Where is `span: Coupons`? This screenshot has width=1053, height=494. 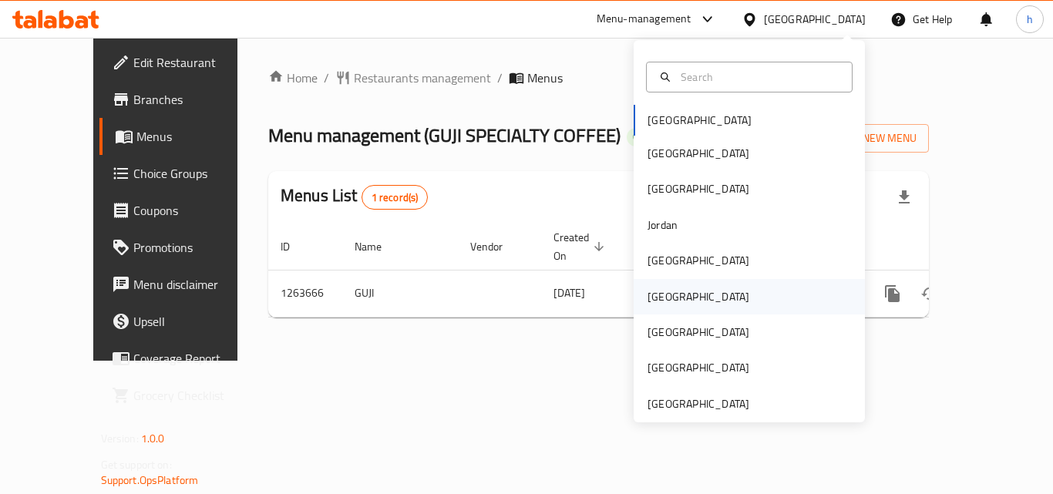
span: Coupons is located at coordinates (195, 211).